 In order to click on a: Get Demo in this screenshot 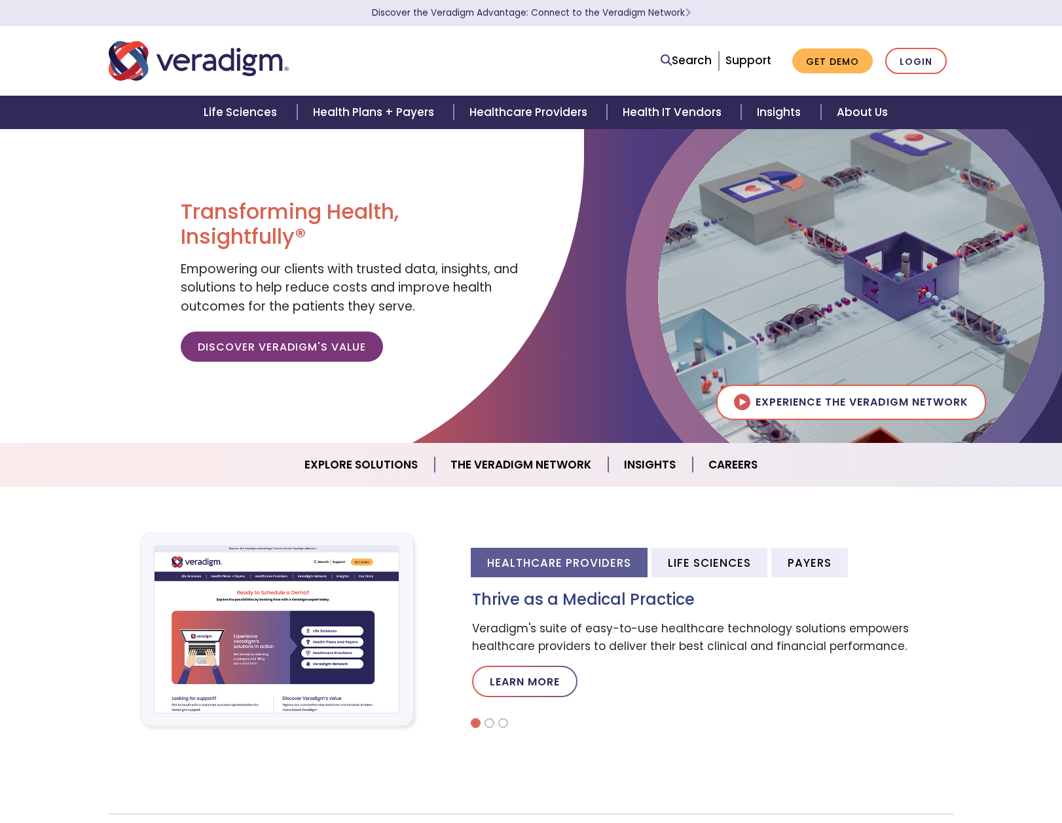, I will do `click(832, 61)`.